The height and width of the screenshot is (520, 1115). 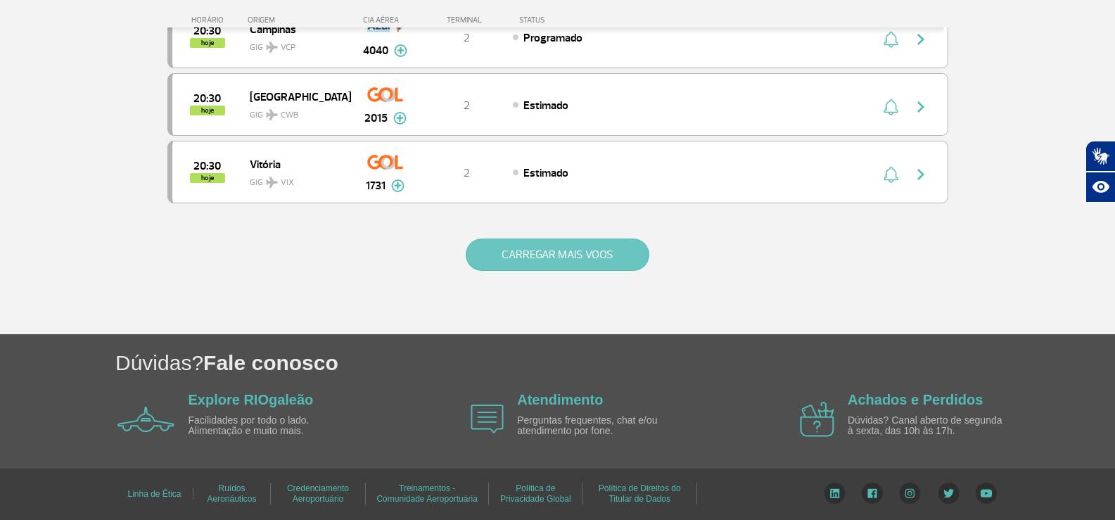 What do you see at coordinates (1101, 172) in the screenshot?
I see `div: Plugin de acessibilidade da Hand Talk.` at bounding box center [1101, 172].